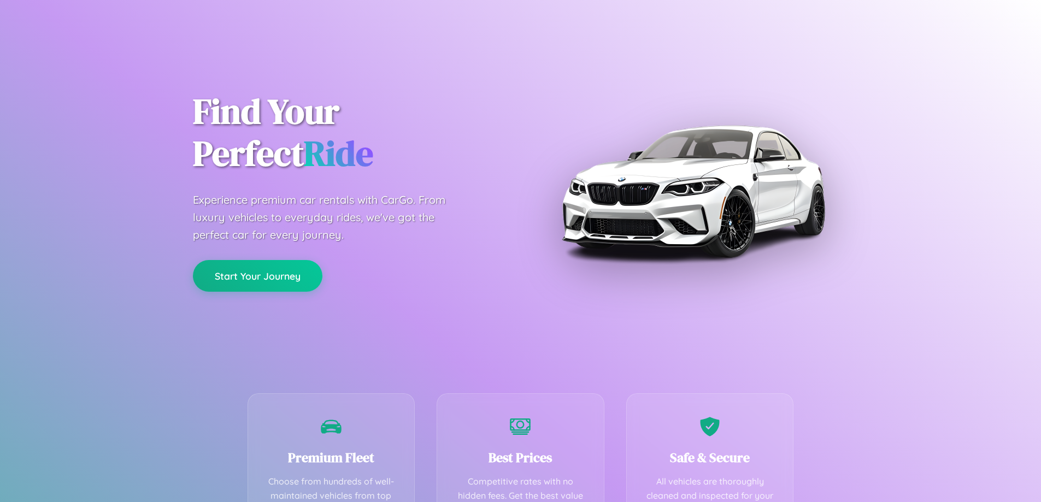  I want to click on h3: Best Prices, so click(520, 457).